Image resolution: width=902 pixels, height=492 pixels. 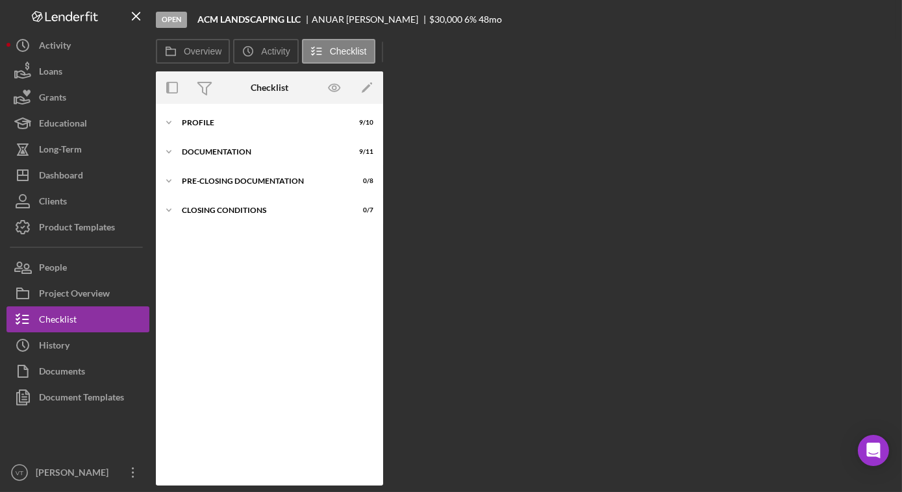 I want to click on div: Documentation, so click(x=261, y=152).